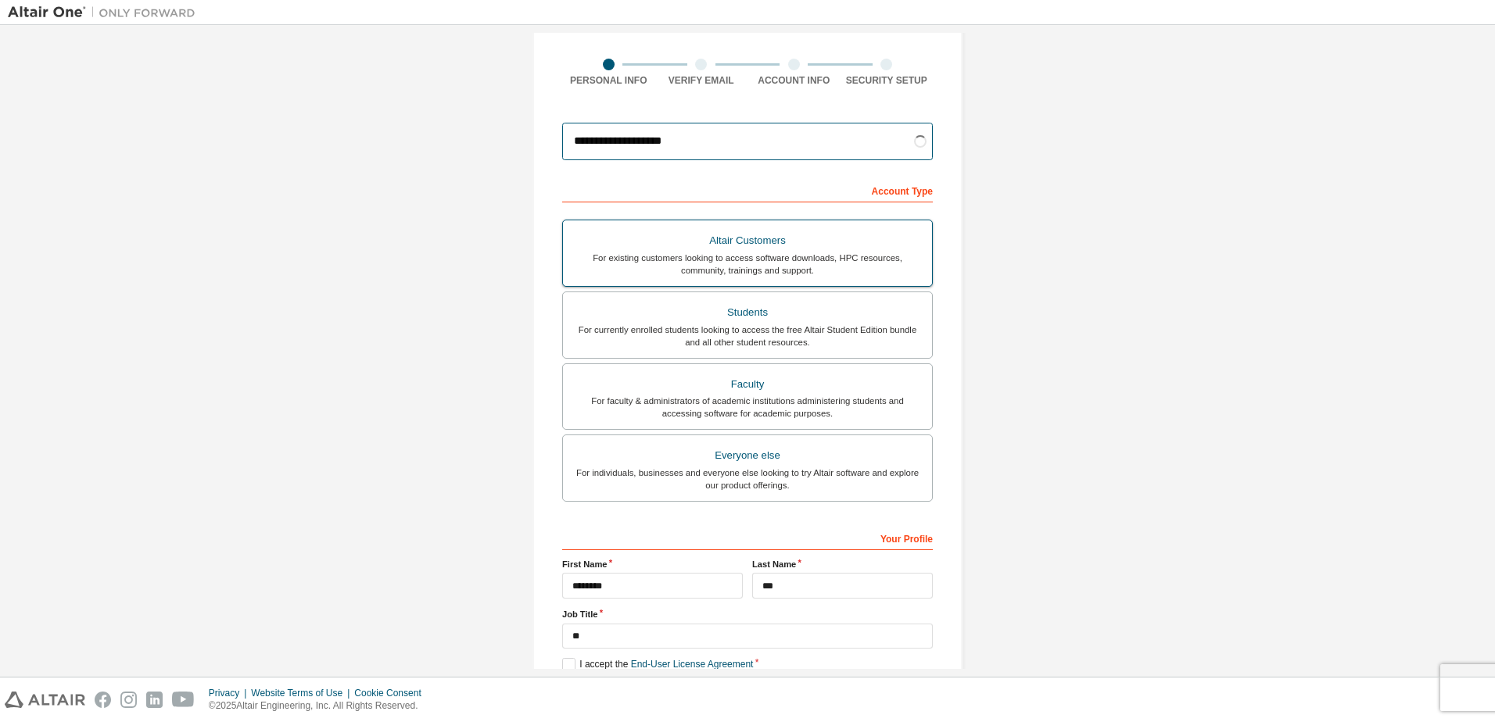  What do you see at coordinates (320, 706) in the screenshot?
I see `p: © 2025 Altair Engineering, Inc. All Rights Reserved.` at bounding box center [320, 706].